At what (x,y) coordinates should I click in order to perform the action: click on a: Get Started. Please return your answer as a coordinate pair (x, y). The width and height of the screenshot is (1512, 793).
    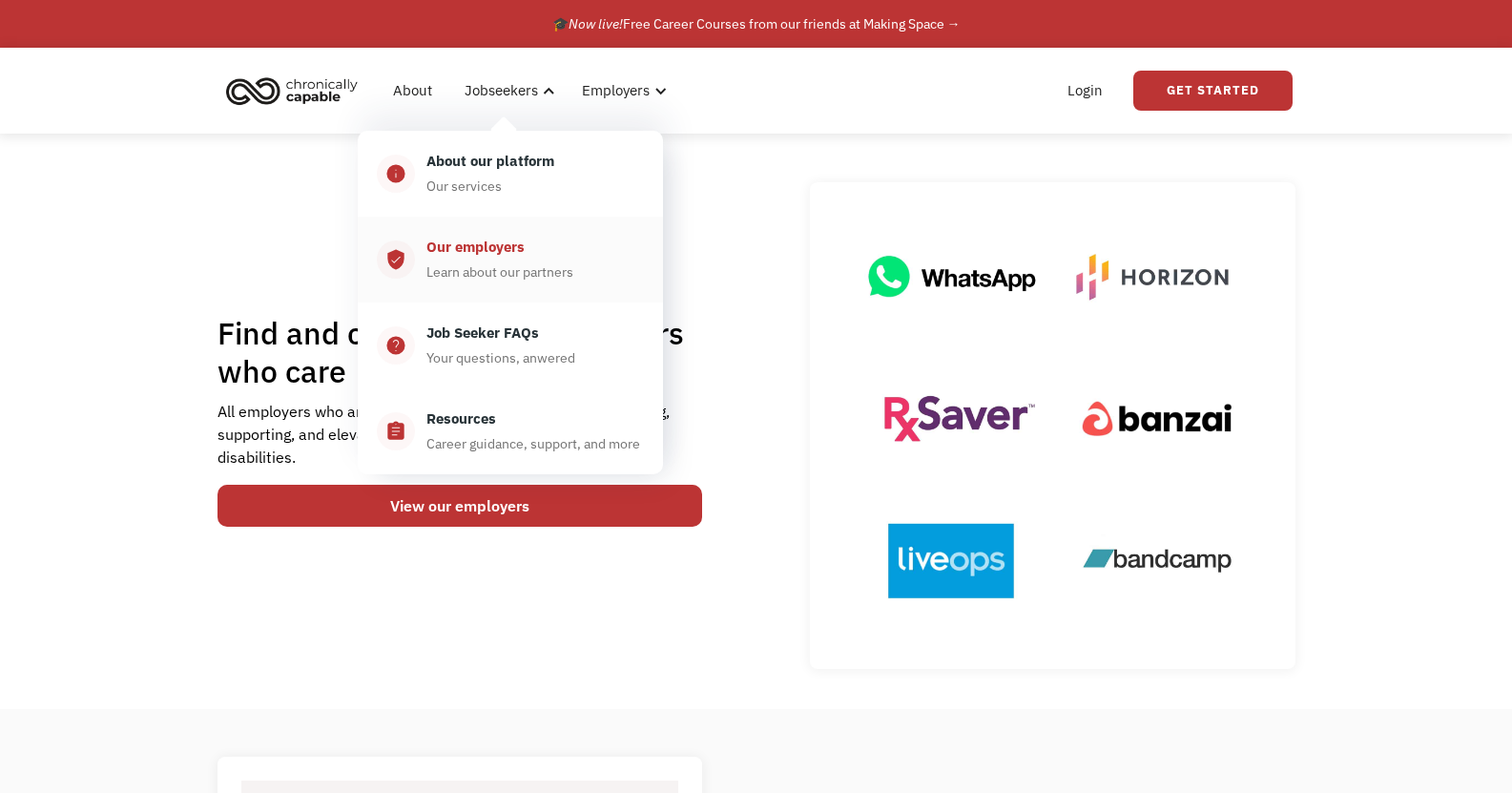
    Looking at the image, I should click on (1213, 91).